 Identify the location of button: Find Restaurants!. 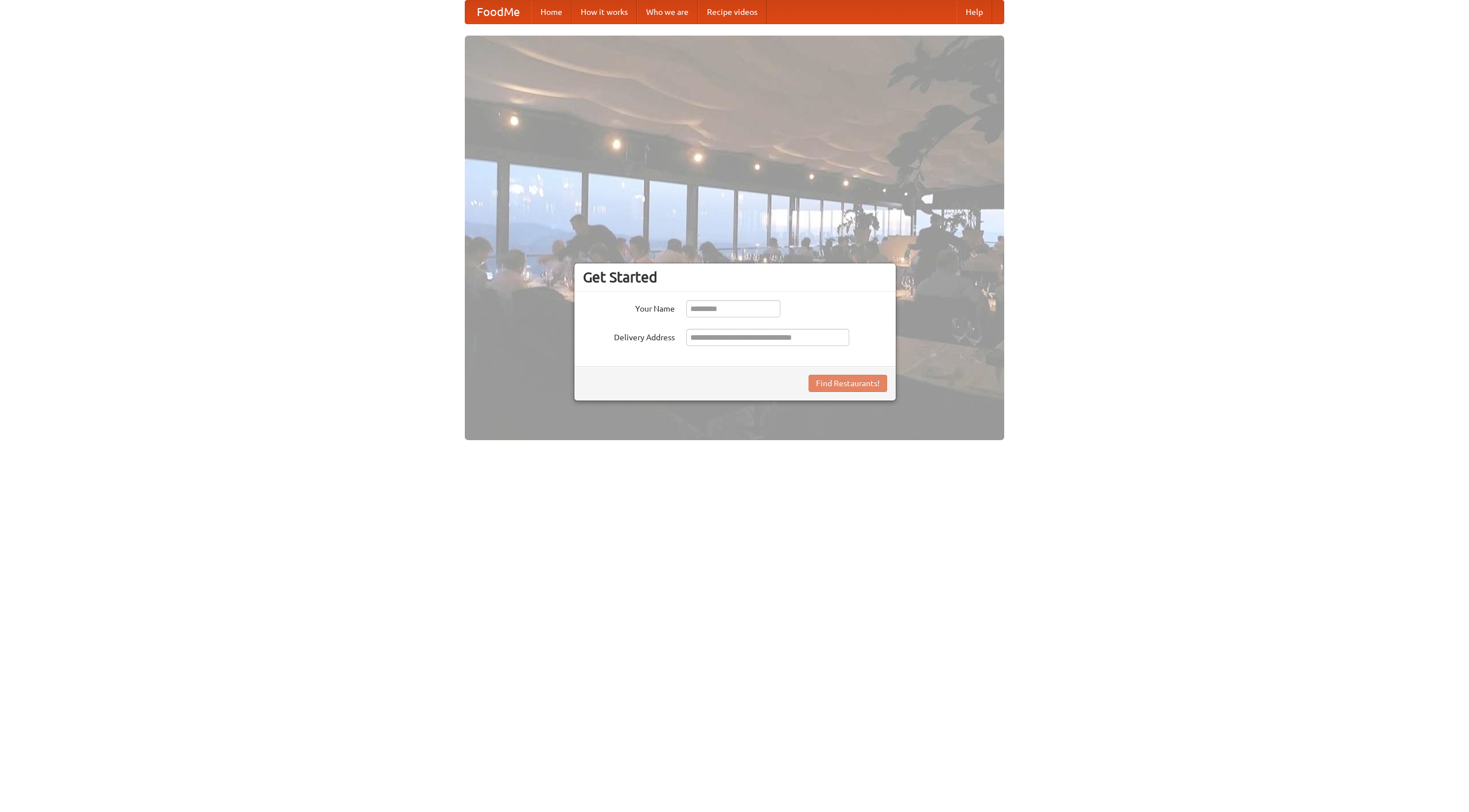
(848, 383).